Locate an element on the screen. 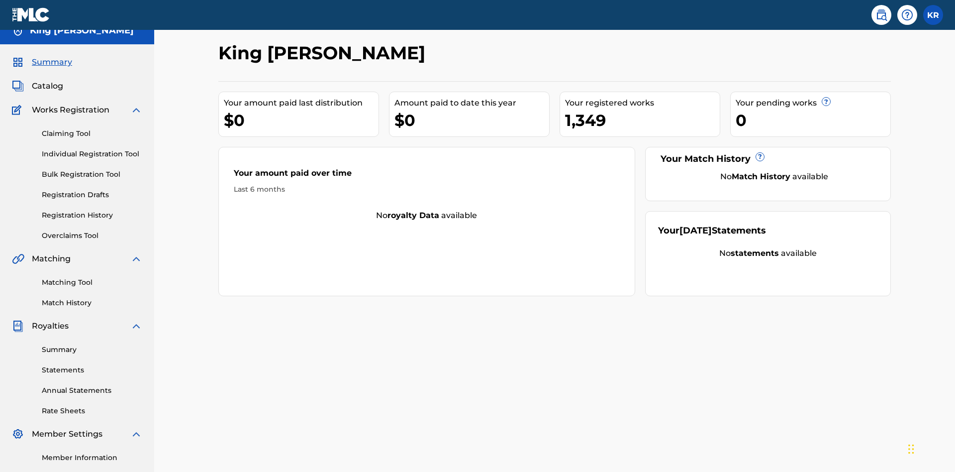 This screenshot has width=955, height=472. img: help is located at coordinates (907, 15).